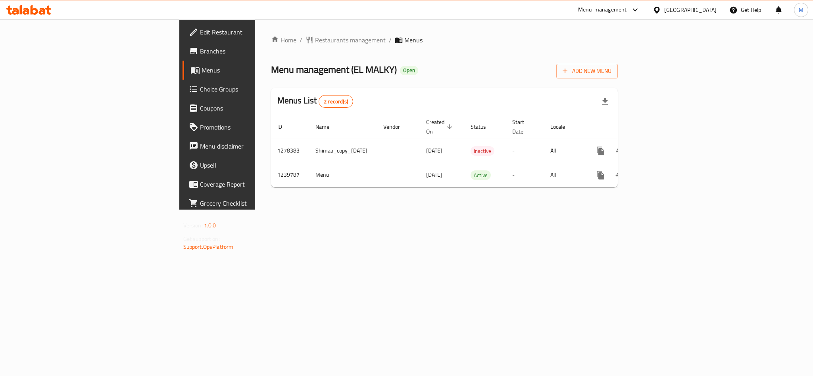 Image resolution: width=813 pixels, height=376 pixels. Describe the element at coordinates (409, 71) in the screenshot. I see `div: Open` at that location.